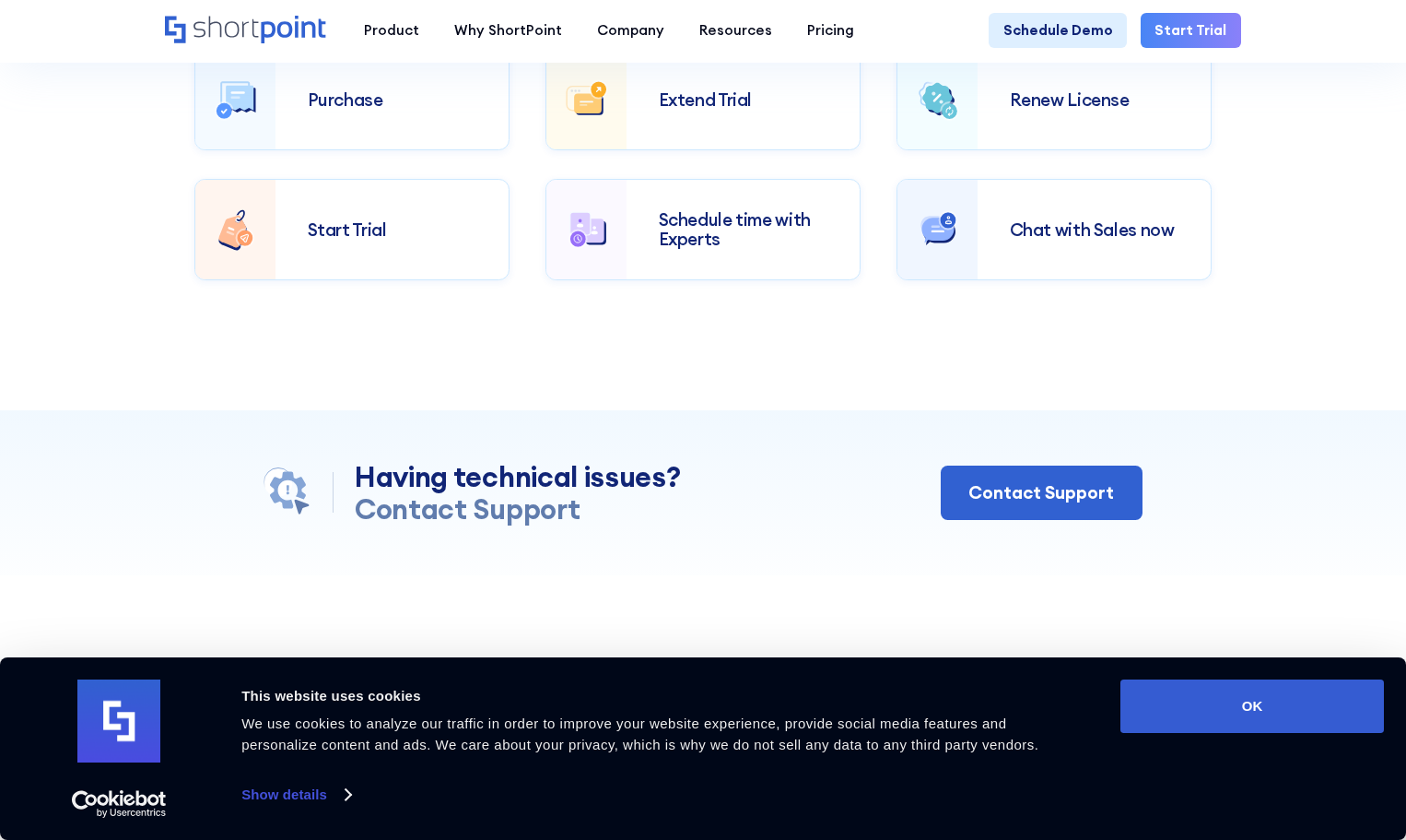 The width and height of the screenshot is (1406, 840). Describe the element at coordinates (640, 734) in the screenshot. I see `span: We use cookies to analyze our traffic in order to improve your website experience, provide social...` at that location.